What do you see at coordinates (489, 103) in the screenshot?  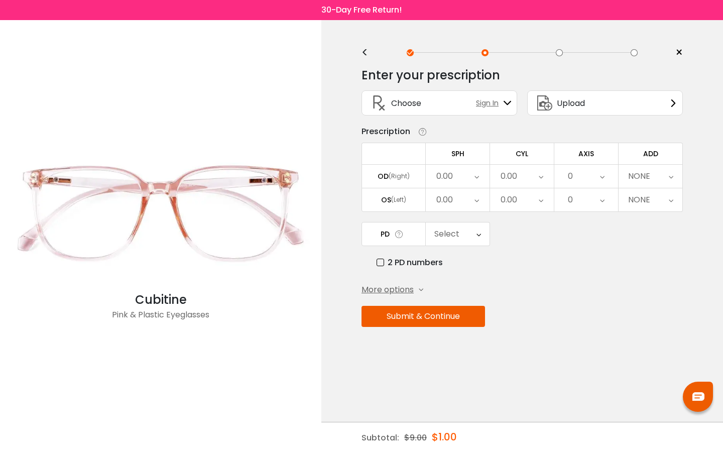 I see `span: Sign In` at bounding box center [489, 103].